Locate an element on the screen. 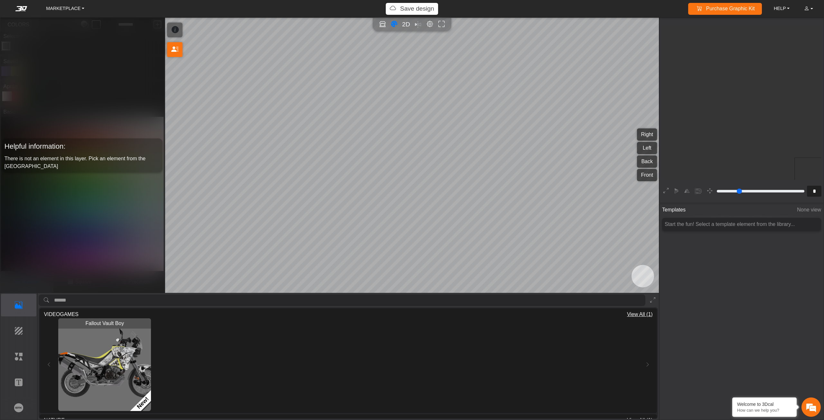  span: Templates is located at coordinates (674, 210).